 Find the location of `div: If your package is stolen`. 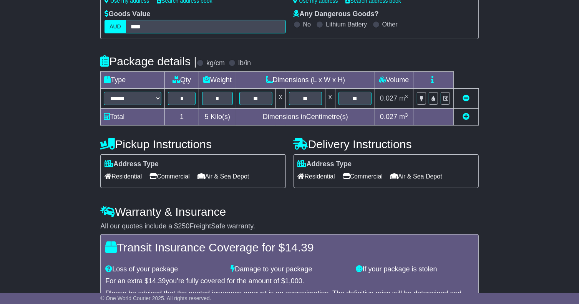

div: If your package is stolen is located at coordinates (415, 270).